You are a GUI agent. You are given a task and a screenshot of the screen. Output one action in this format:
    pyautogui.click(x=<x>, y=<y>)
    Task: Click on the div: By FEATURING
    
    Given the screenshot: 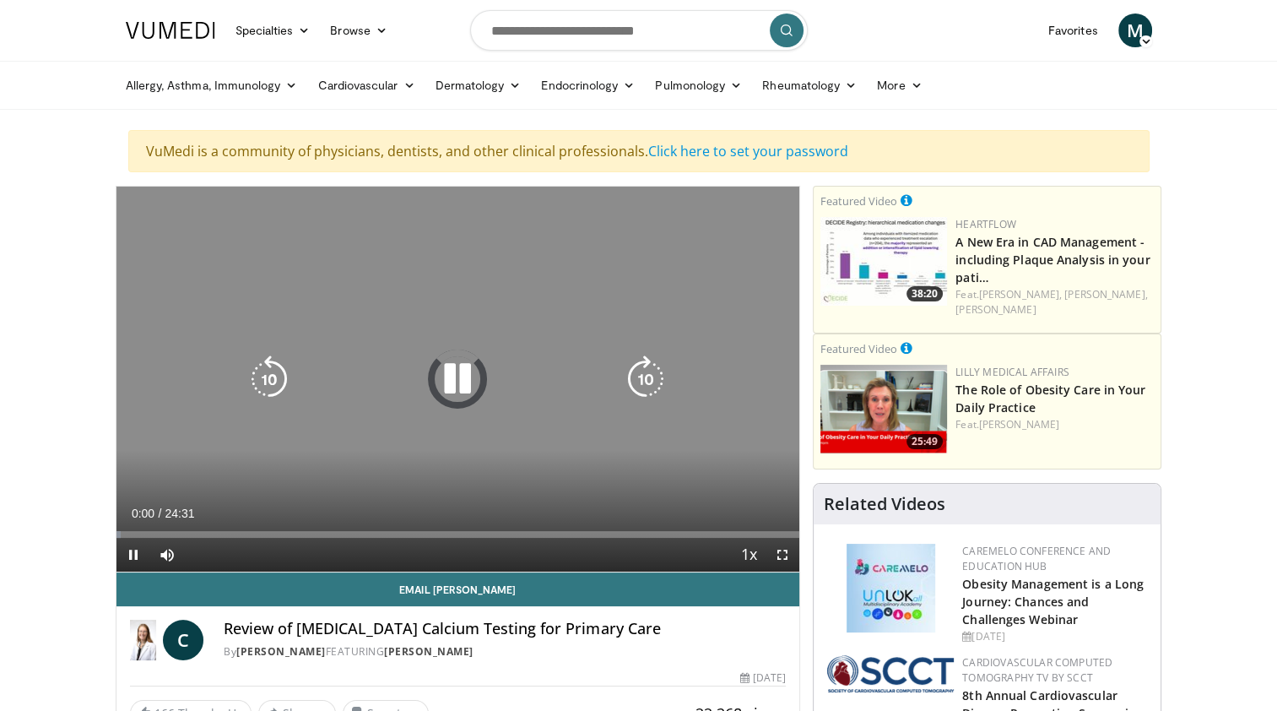 What is the action you would take?
    pyautogui.click(x=505, y=651)
    